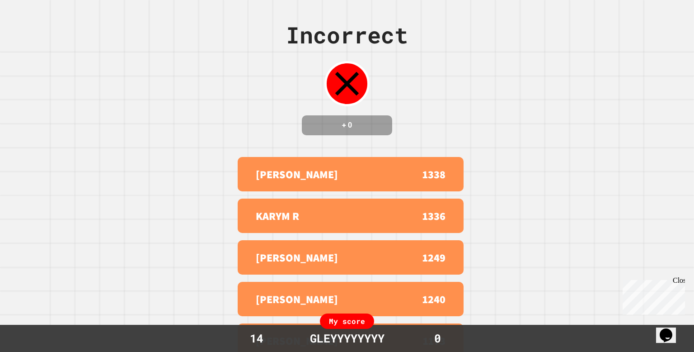 The height and width of the screenshot is (352, 694). I want to click on p: 1336, so click(434, 216).